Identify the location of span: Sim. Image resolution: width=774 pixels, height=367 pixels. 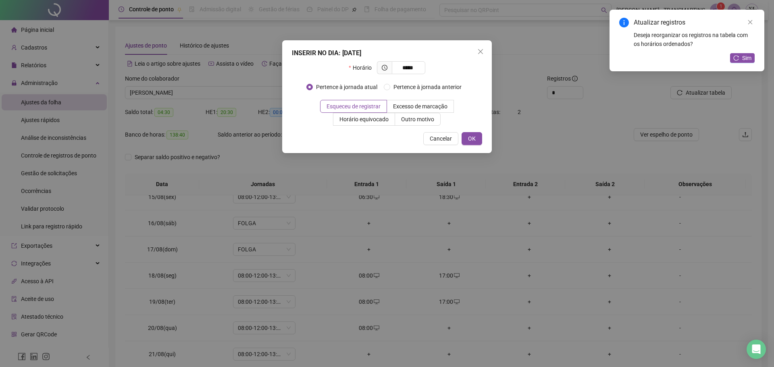
(747, 58).